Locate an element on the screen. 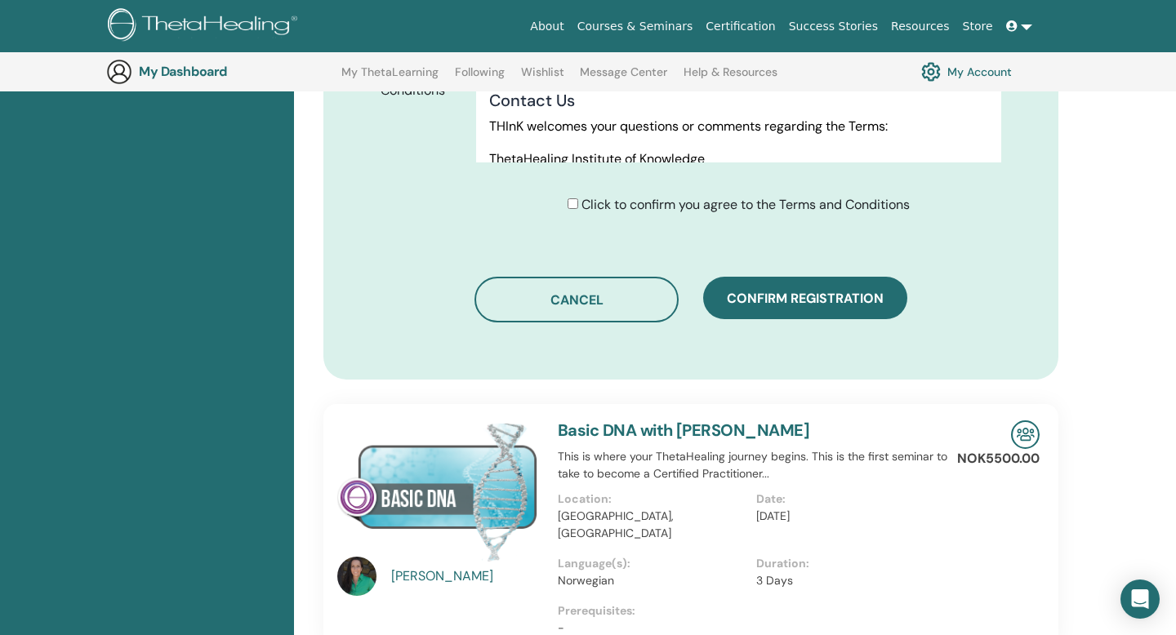 This screenshot has height=635, width=1176. p: ThetaHealing Institute of Knowledge is located at coordinates (738, 159).